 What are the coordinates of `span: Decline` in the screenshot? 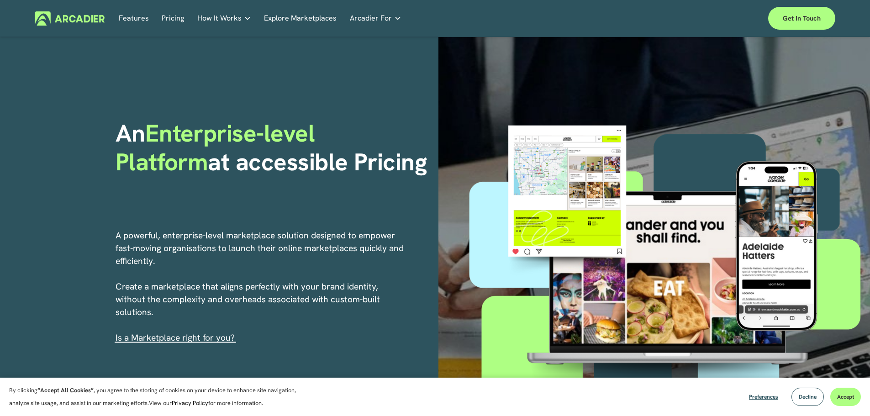 It's located at (807, 397).